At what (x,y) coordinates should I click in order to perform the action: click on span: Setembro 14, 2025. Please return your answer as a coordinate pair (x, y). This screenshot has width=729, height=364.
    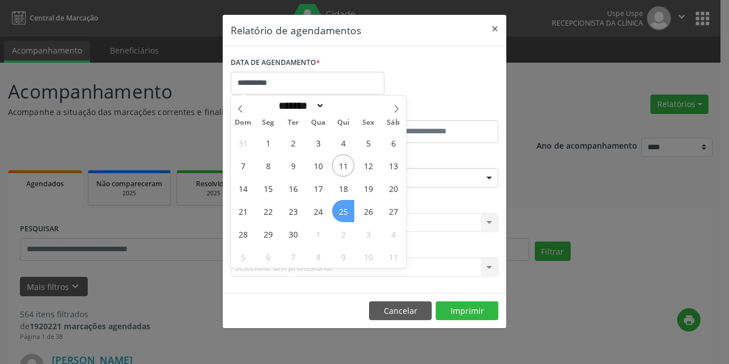
    Looking at the image, I should click on (243, 188).